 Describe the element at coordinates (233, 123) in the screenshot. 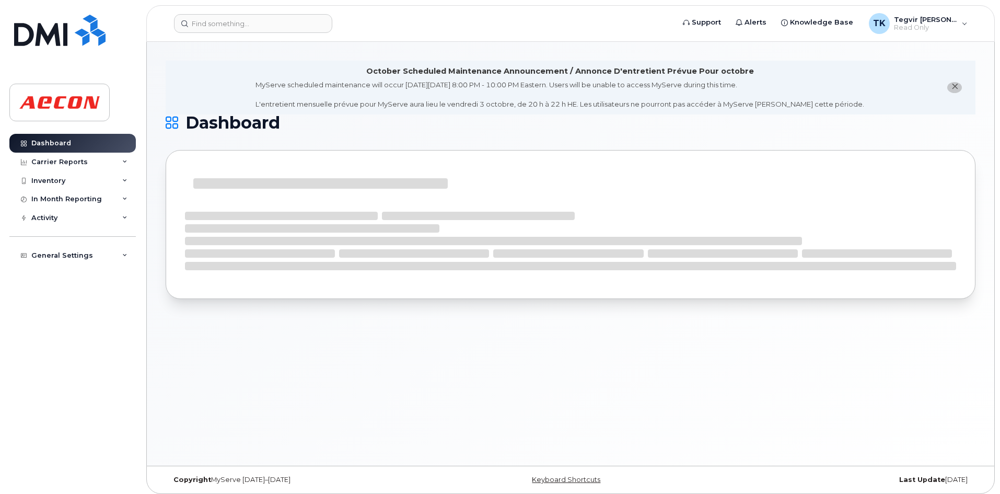

I see `span: Dashboard` at that location.